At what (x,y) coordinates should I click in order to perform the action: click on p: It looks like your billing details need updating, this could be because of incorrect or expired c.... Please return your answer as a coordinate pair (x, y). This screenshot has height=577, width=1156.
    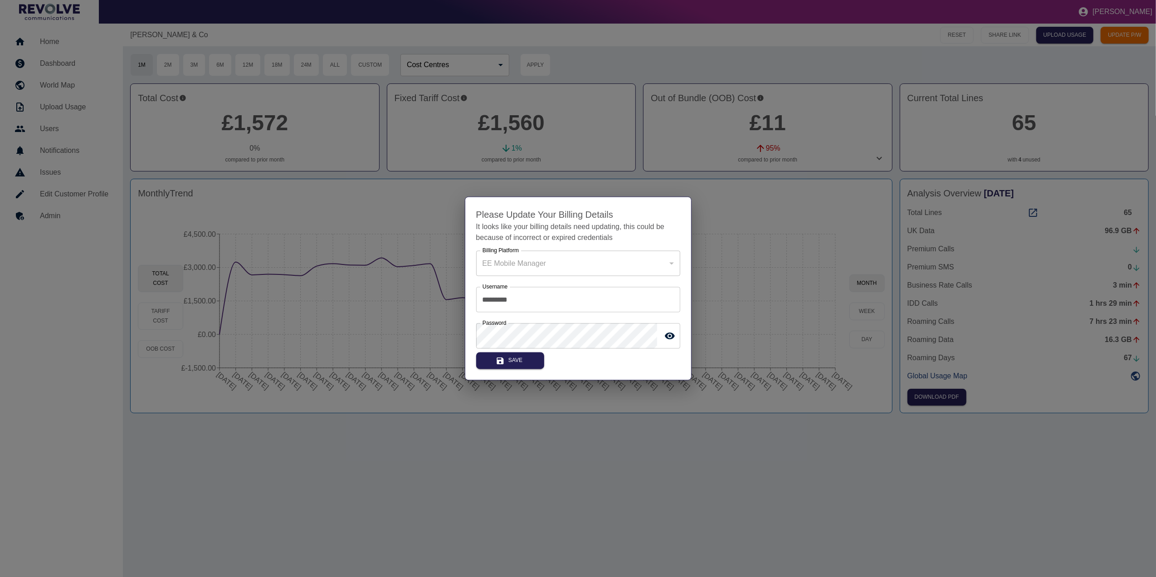
    Looking at the image, I should click on (578, 233).